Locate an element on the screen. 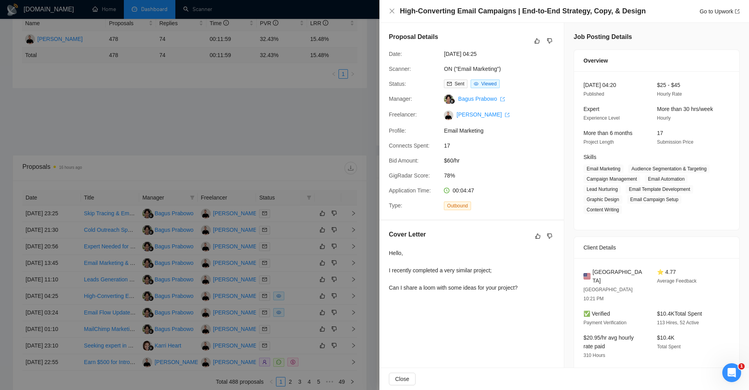 The height and width of the screenshot is (390, 749). span: Sent is located at coordinates (459, 84).